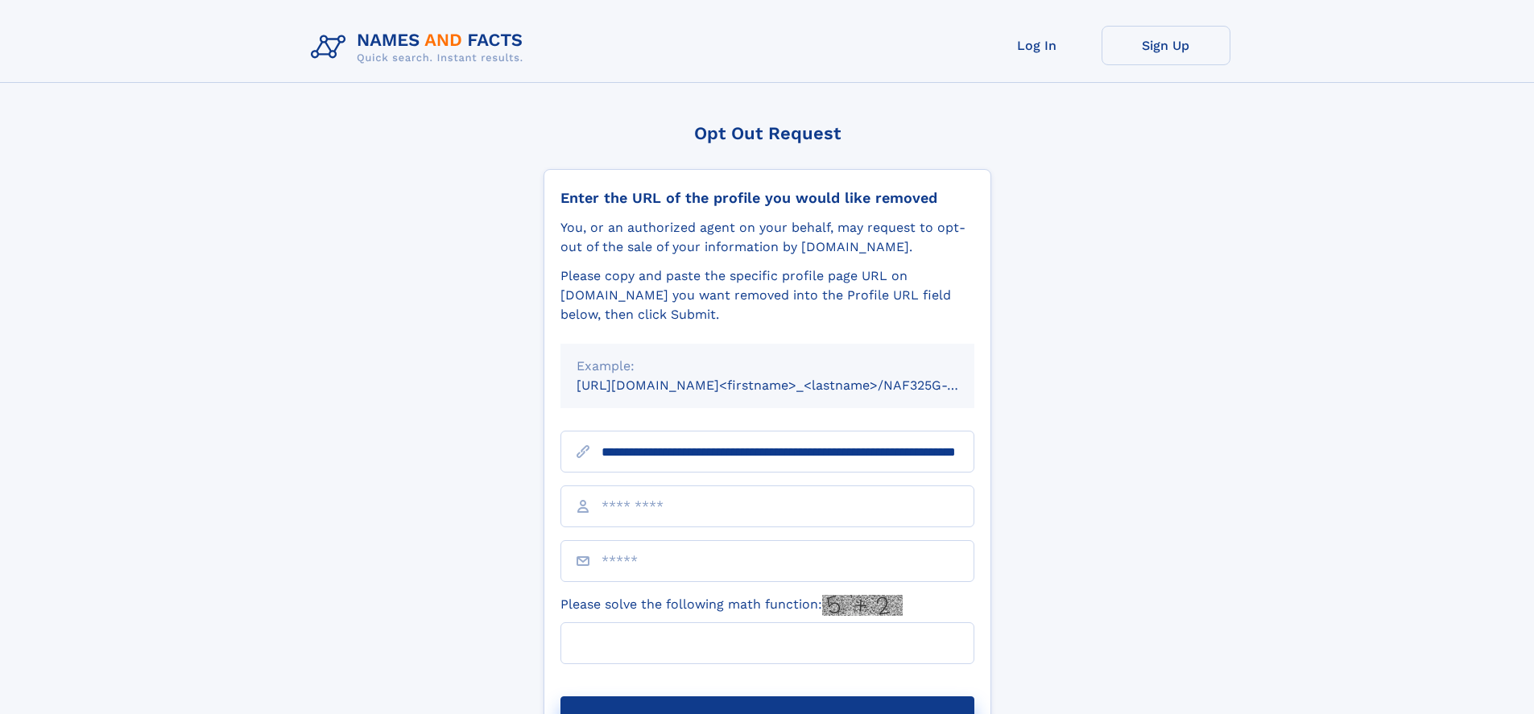 This screenshot has width=1534, height=714. I want to click on div: Example:, so click(768, 366).